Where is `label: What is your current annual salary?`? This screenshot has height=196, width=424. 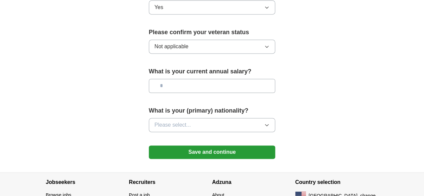 label: What is your current annual salary? is located at coordinates (212, 71).